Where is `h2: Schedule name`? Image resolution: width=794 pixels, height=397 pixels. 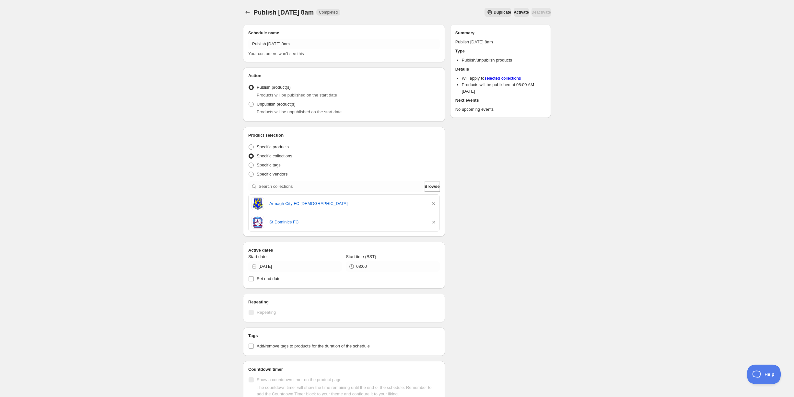 h2: Schedule name is located at coordinates (344, 33).